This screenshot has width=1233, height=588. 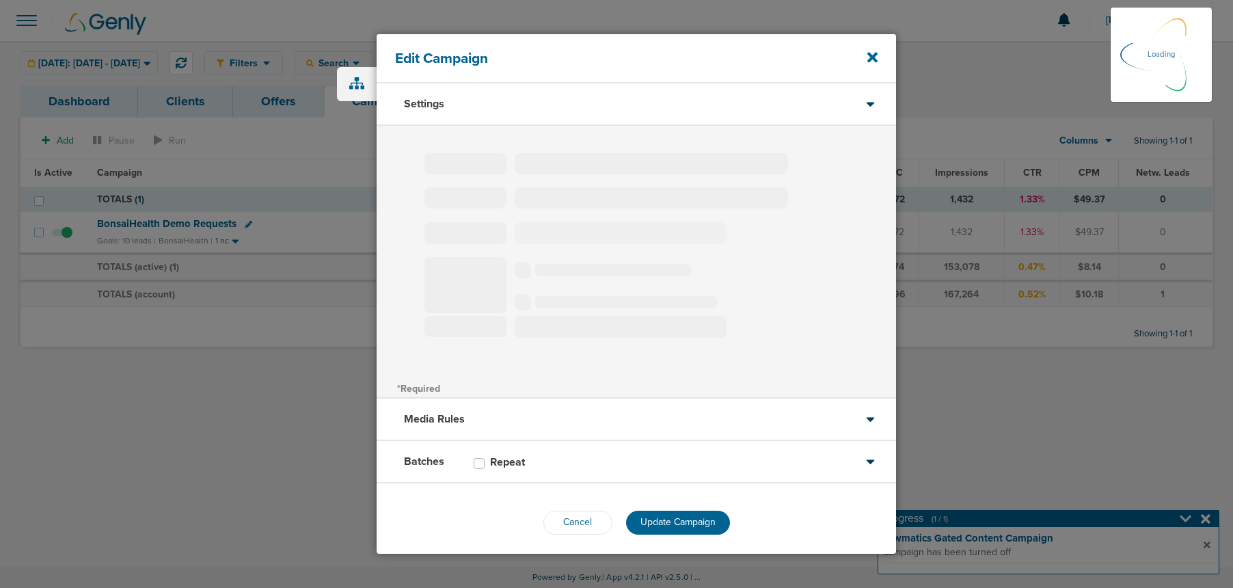 What do you see at coordinates (678, 522) in the screenshot?
I see `span: Update Campaign` at bounding box center [678, 522].